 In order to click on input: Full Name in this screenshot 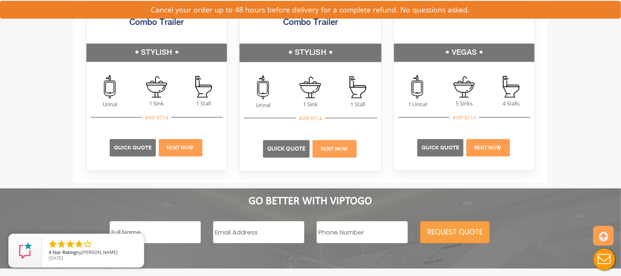, I will do `click(155, 232)`.